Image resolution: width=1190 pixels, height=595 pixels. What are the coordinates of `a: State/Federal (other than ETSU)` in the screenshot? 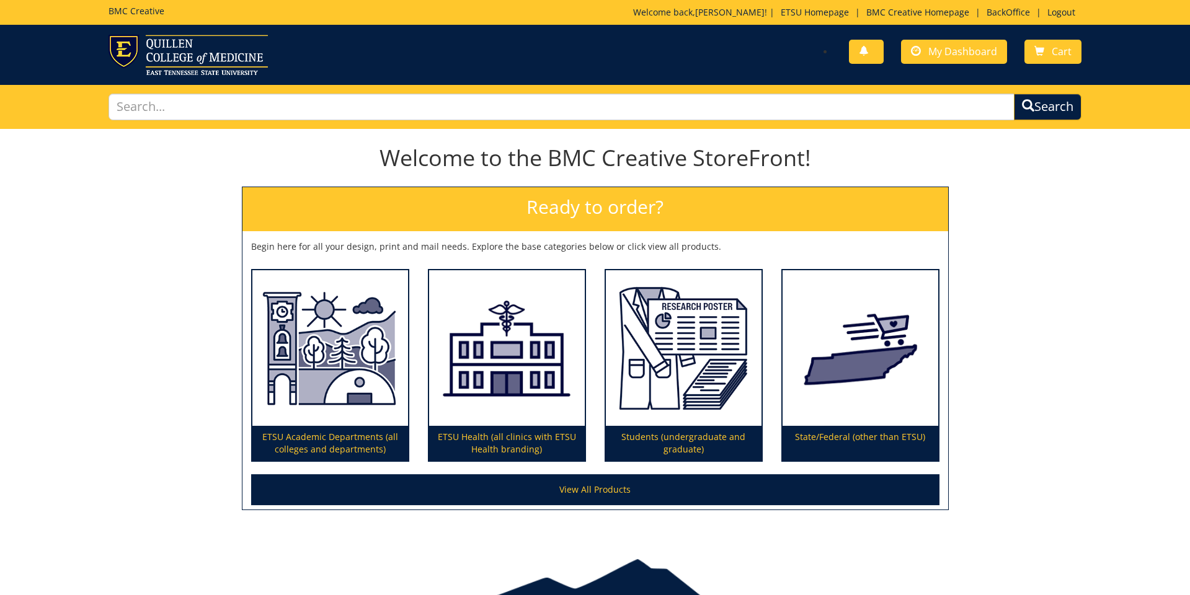 It's located at (860, 365).